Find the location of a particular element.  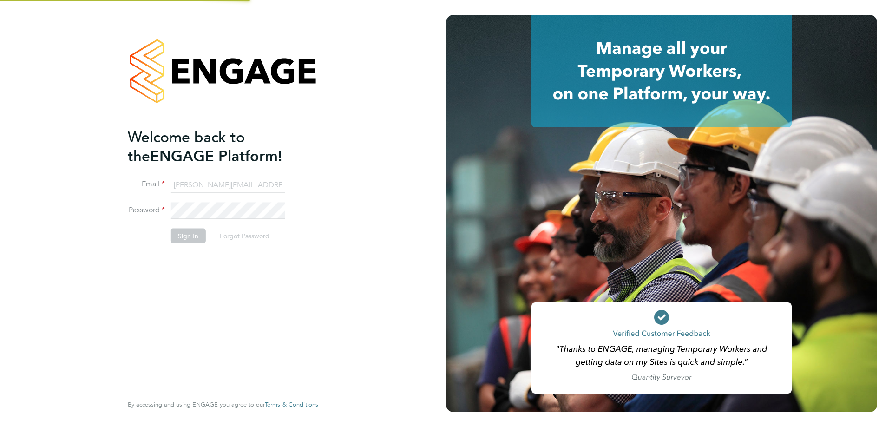

label: Email is located at coordinates (146, 184).